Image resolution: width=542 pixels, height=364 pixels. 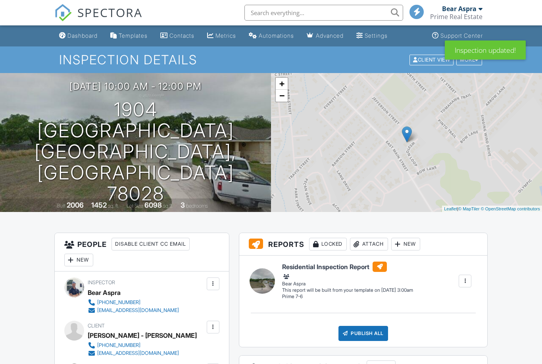 What do you see at coordinates (330, 35) in the screenshot?
I see `div: Advanced` at bounding box center [330, 35].